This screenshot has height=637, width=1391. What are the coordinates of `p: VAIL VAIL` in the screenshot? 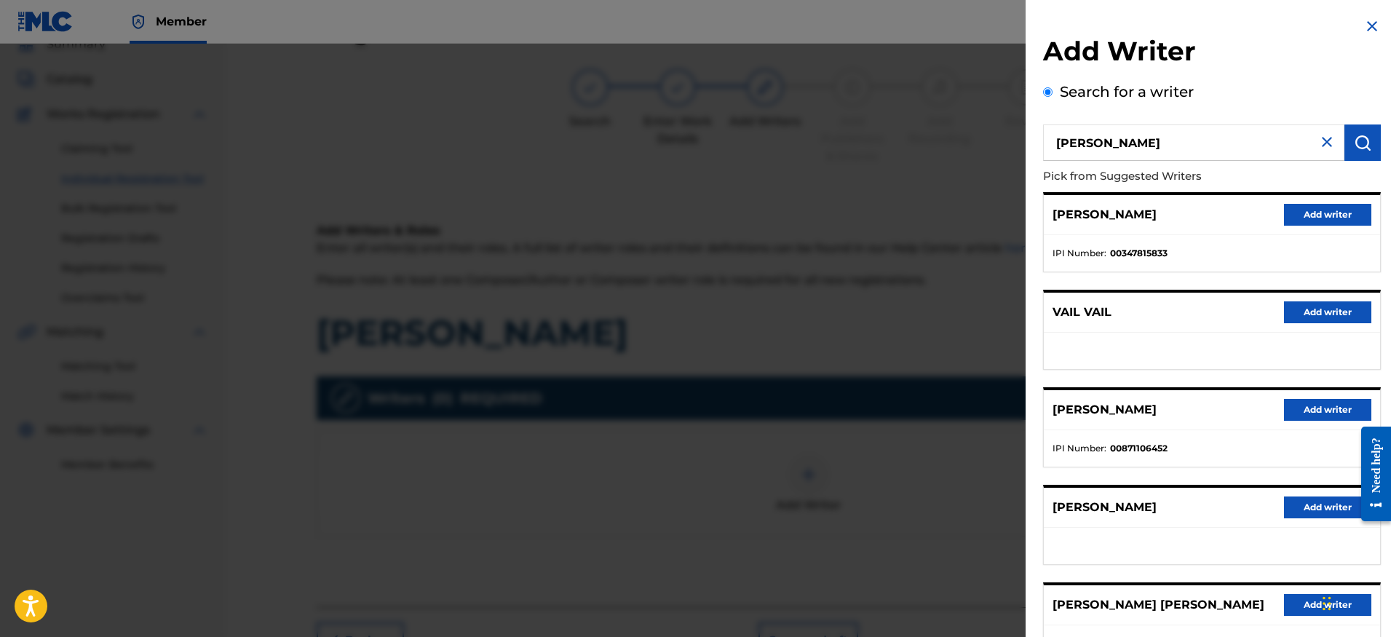 It's located at (1082, 312).